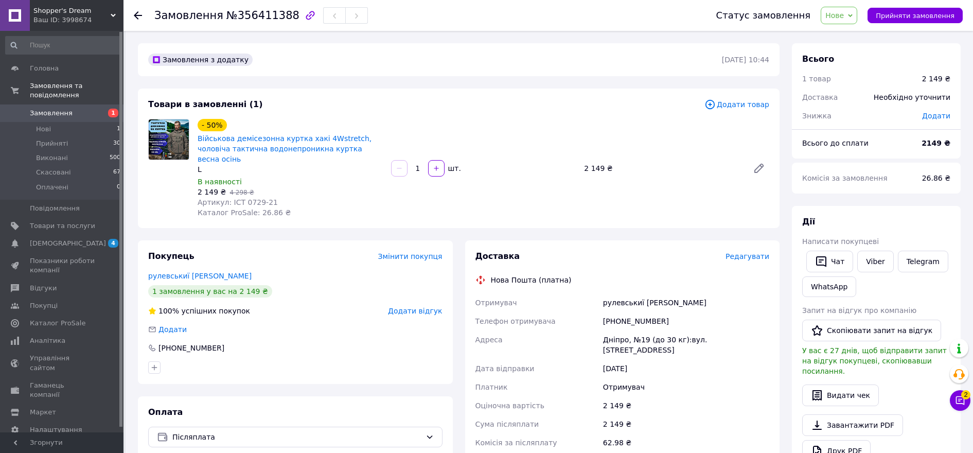  What do you see at coordinates (834, 15) in the screenshot?
I see `span: Нове` at bounding box center [834, 15].